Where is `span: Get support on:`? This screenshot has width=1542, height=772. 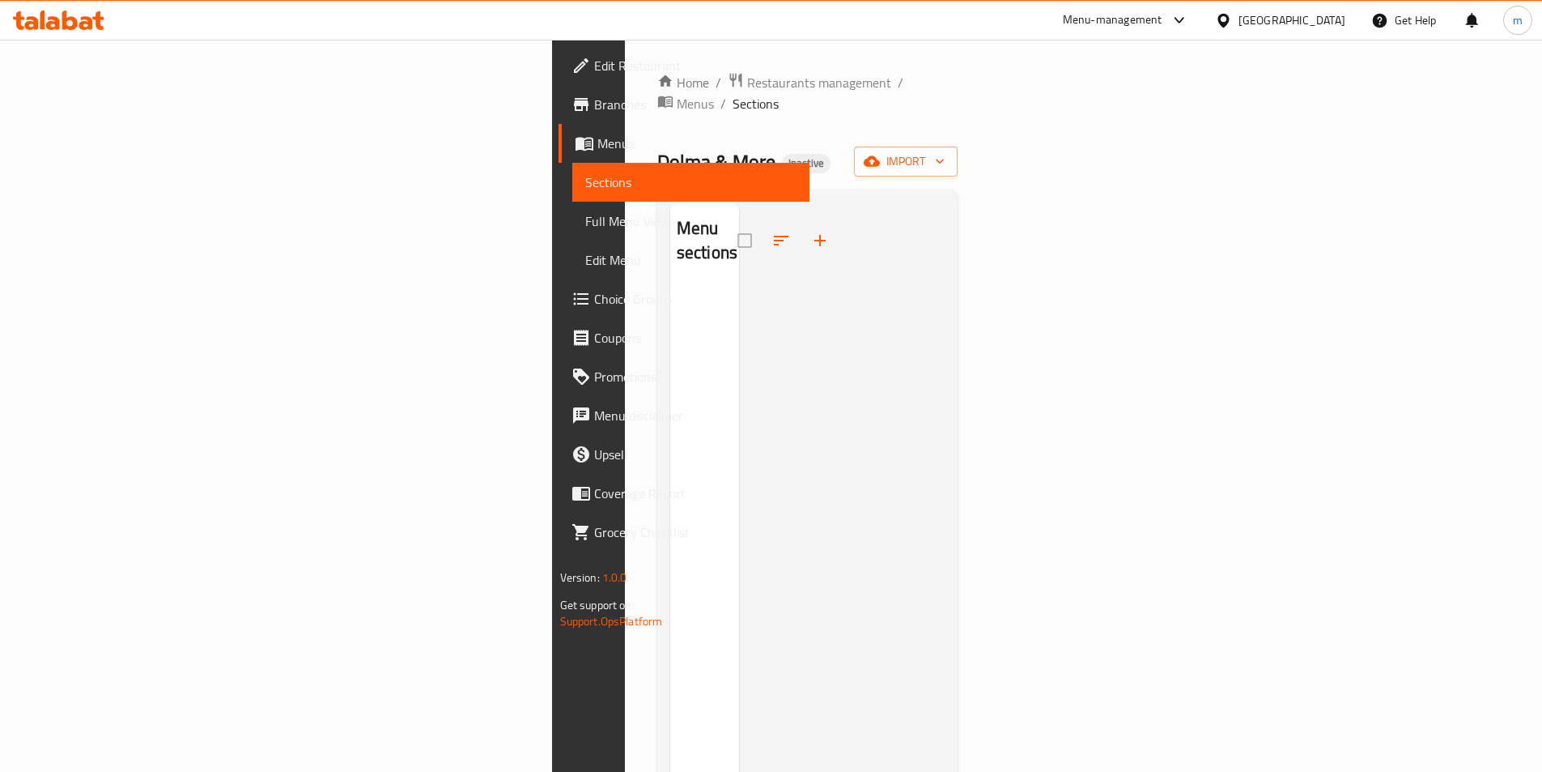
span: Get support on: is located at coordinates (598, 605).